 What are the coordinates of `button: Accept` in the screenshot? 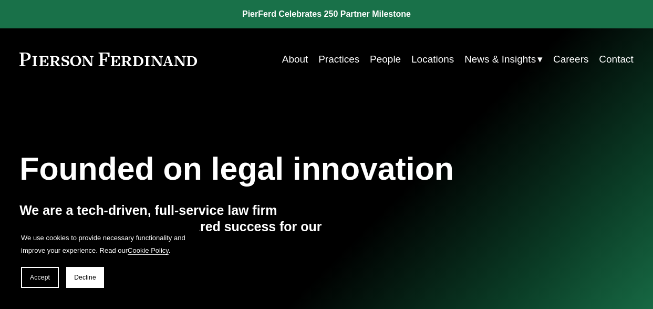 It's located at (40, 277).